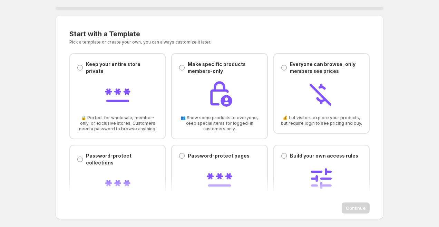 The width and height of the screenshot is (439, 227). I want to click on span: 🔒 Perfect for wholesale, member-only, or exclusive stores. Customers need a password to browse an..., so click(117, 123).